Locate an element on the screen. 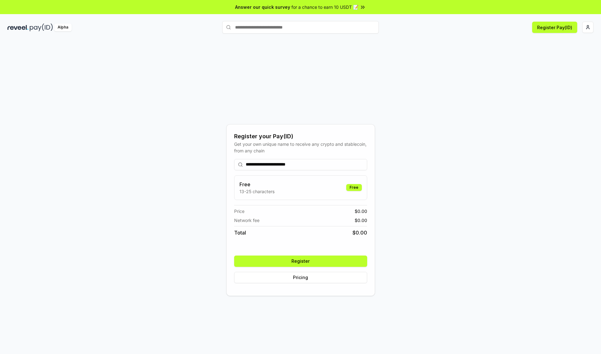 This screenshot has width=601, height=354. span: Total is located at coordinates (240, 232).